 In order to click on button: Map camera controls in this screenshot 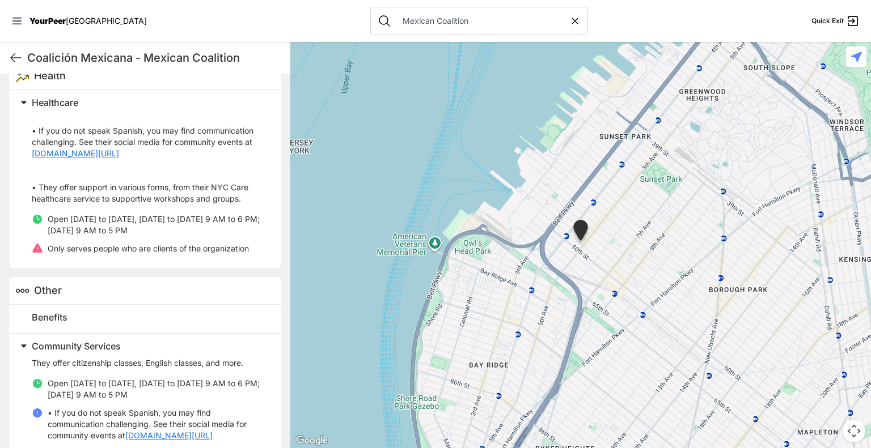, I will do `click(854, 431)`.